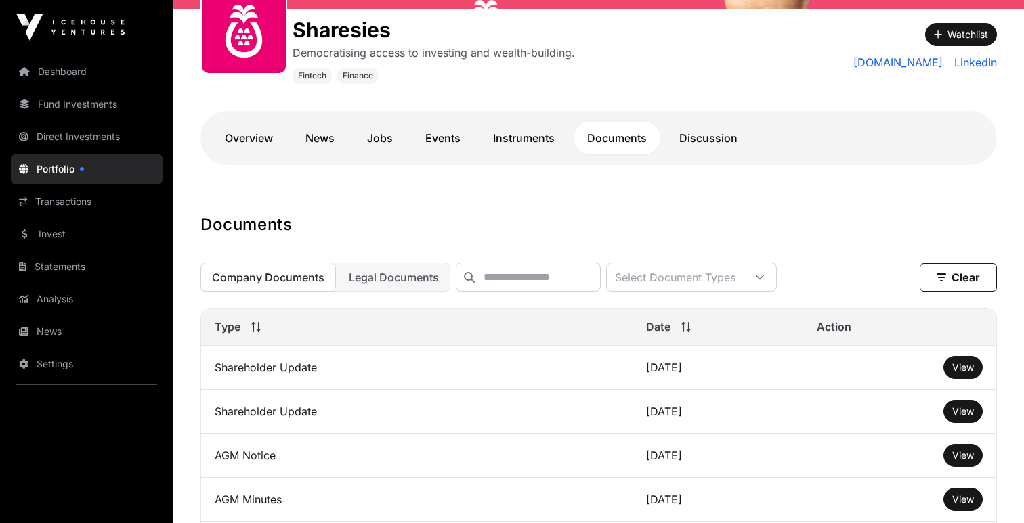 This screenshot has height=523, width=1024. I want to click on a: LinkedIn, so click(972, 62).